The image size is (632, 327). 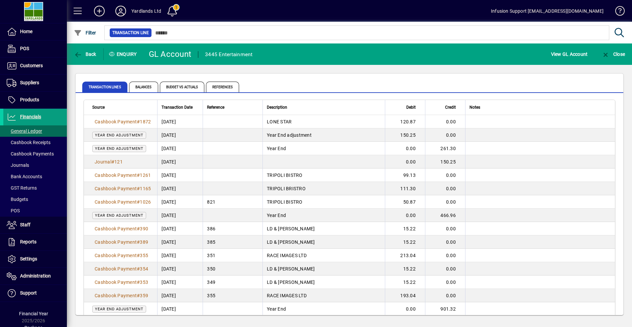 I want to click on span: Budgets, so click(x=17, y=199).